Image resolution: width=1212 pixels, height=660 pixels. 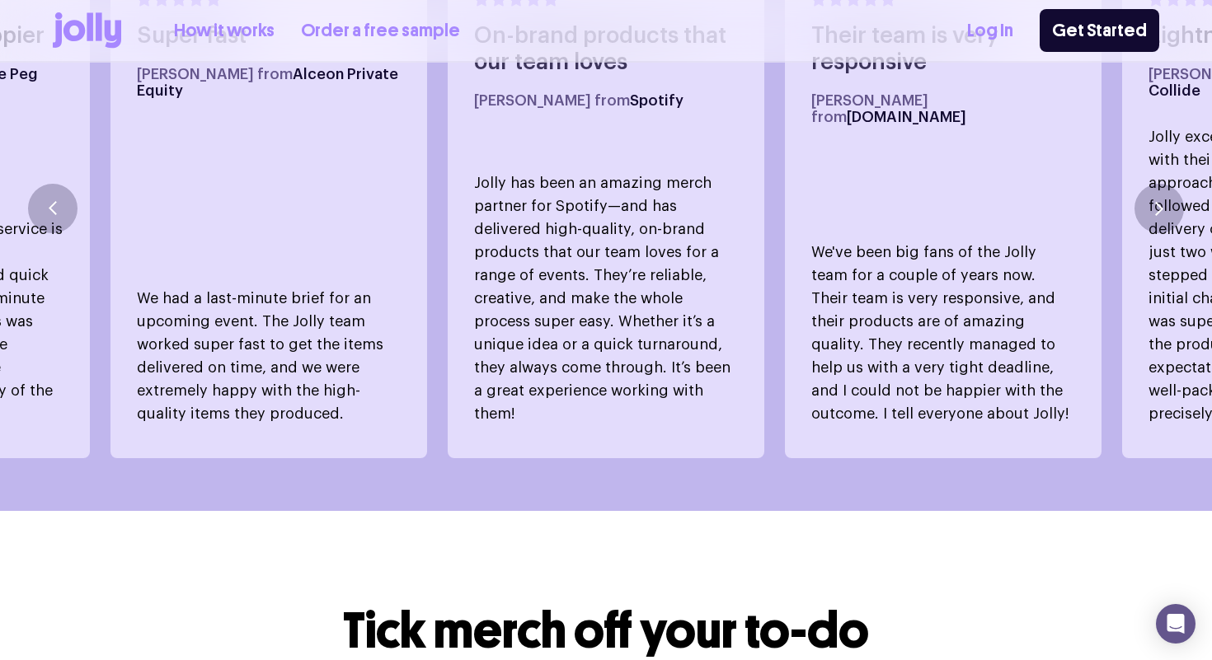 I want to click on p: Jolly has been an amazing merch partner for Spotify—and has delivered high-quality, on-brand prod..., so click(x=606, y=298).